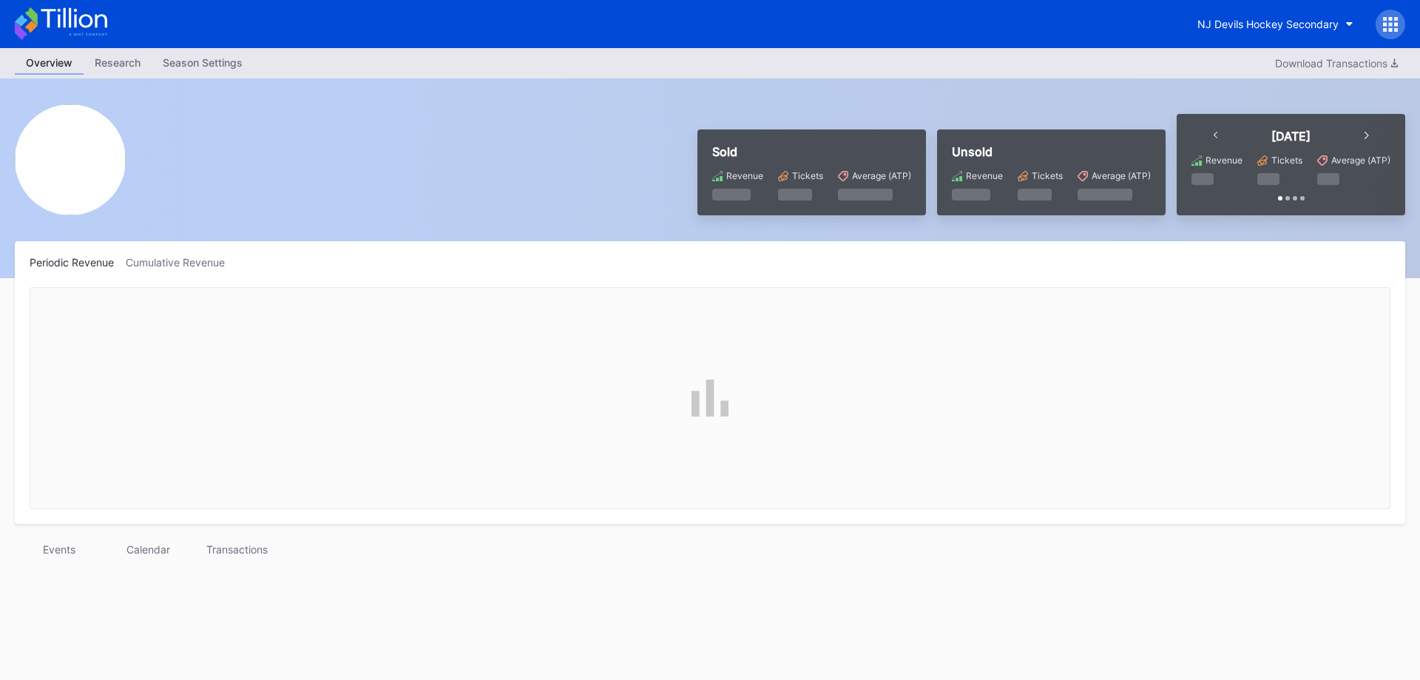  What do you see at coordinates (203, 62) in the screenshot?
I see `div: Season Settings` at bounding box center [203, 62].